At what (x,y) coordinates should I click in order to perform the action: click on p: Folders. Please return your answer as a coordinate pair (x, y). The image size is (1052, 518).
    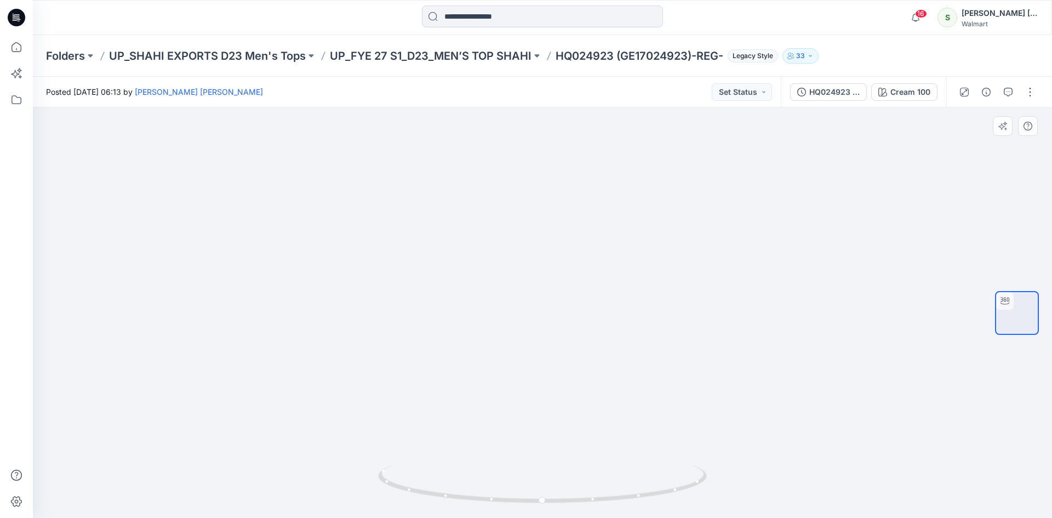
    Looking at the image, I should click on (65, 56).